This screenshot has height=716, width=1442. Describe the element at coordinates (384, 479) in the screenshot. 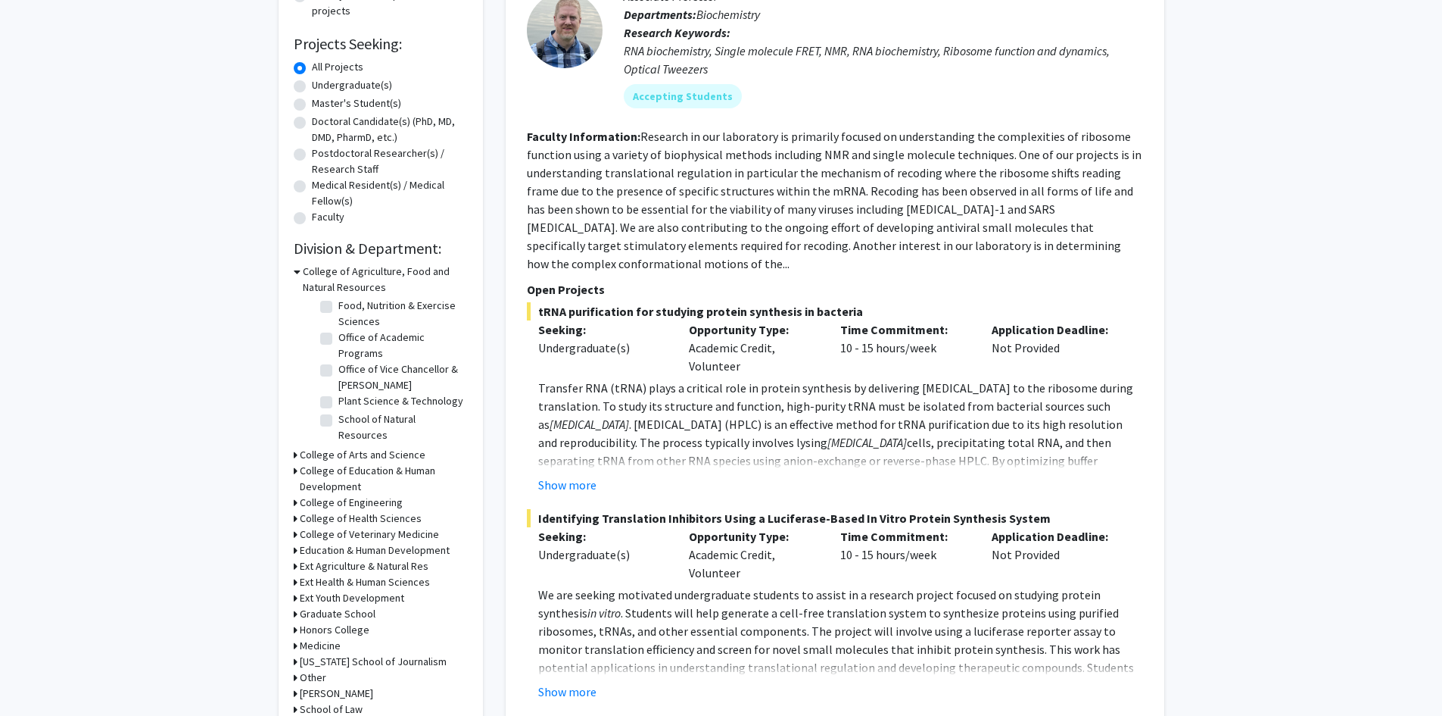

I see `h3: College of Education & Human Development` at that location.